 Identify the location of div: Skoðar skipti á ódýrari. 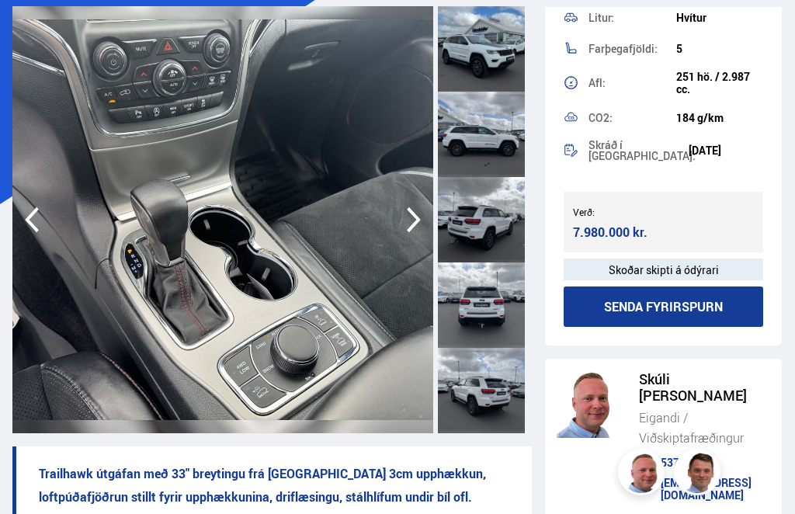
(664, 269).